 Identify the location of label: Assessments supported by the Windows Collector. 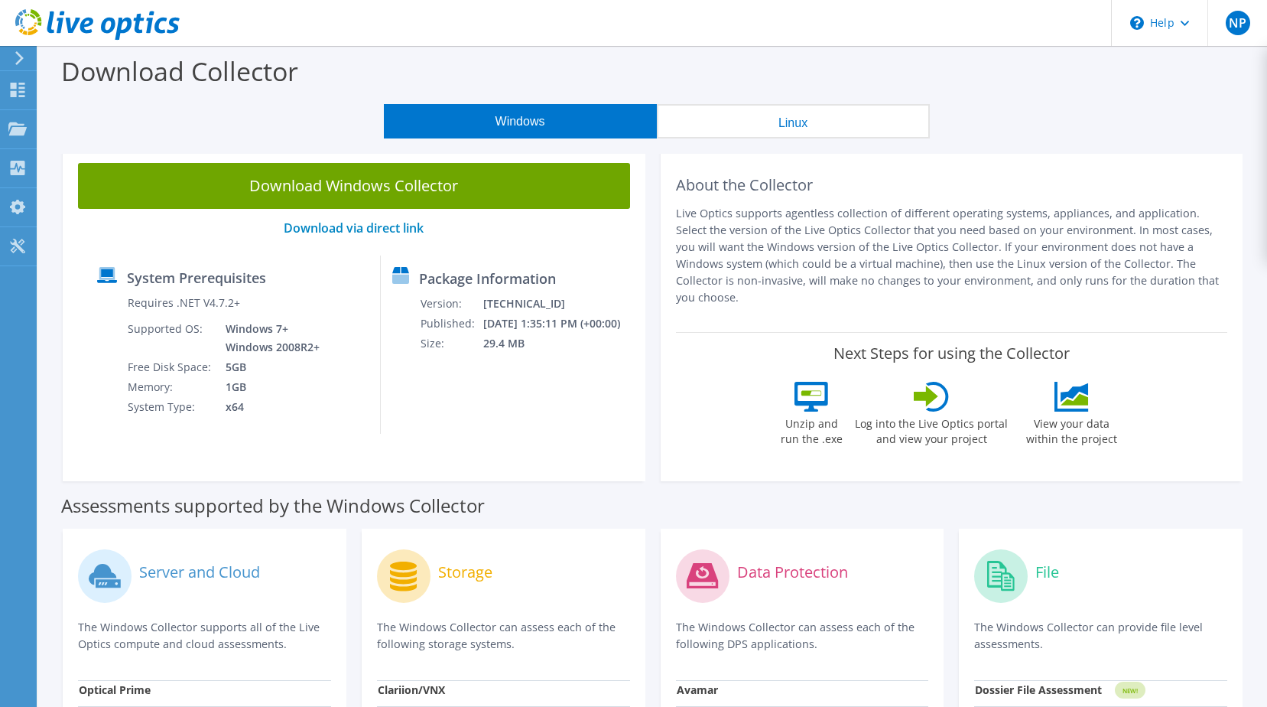
(273, 505).